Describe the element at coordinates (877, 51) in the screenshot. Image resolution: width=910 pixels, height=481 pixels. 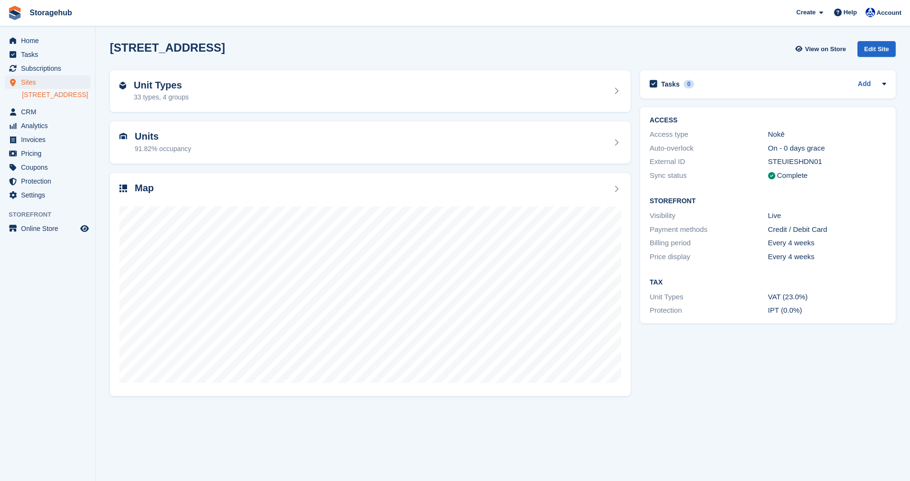
I see `a: Edit Site` at that location.